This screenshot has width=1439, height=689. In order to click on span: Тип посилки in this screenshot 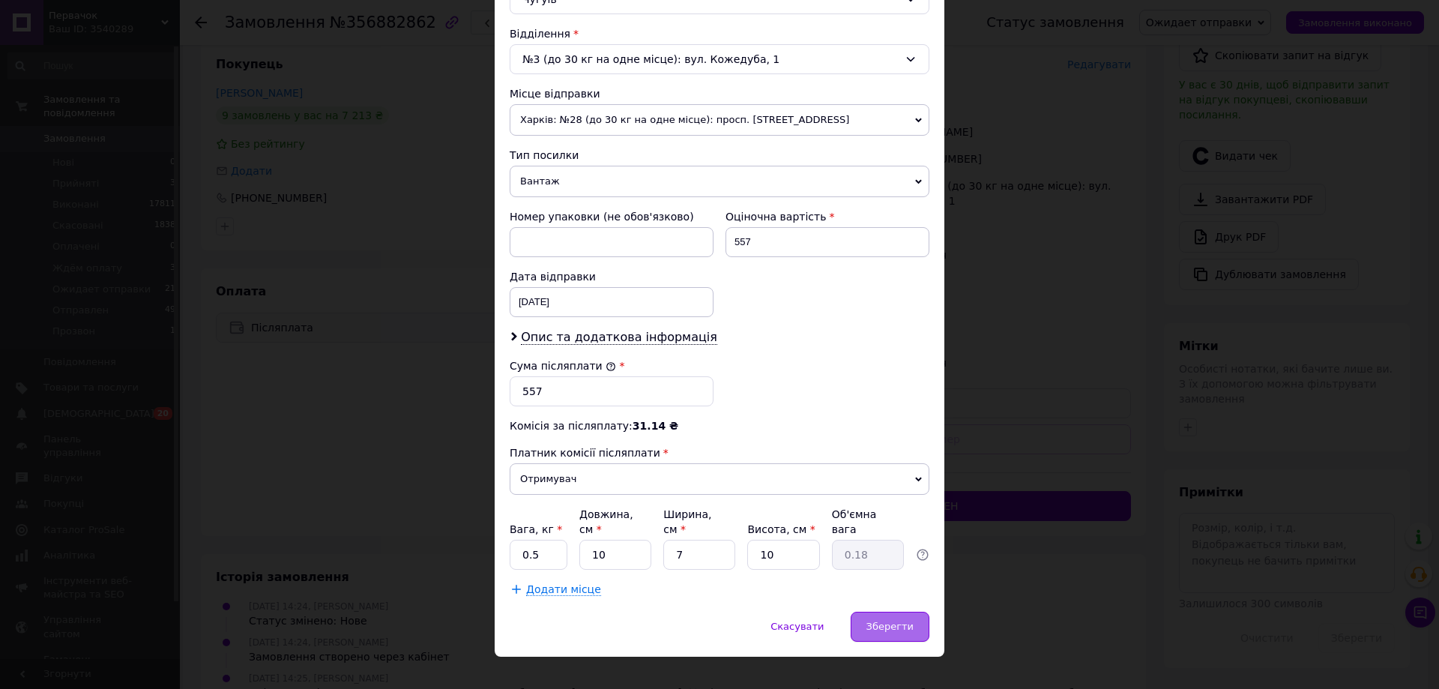, I will do `click(544, 155)`.